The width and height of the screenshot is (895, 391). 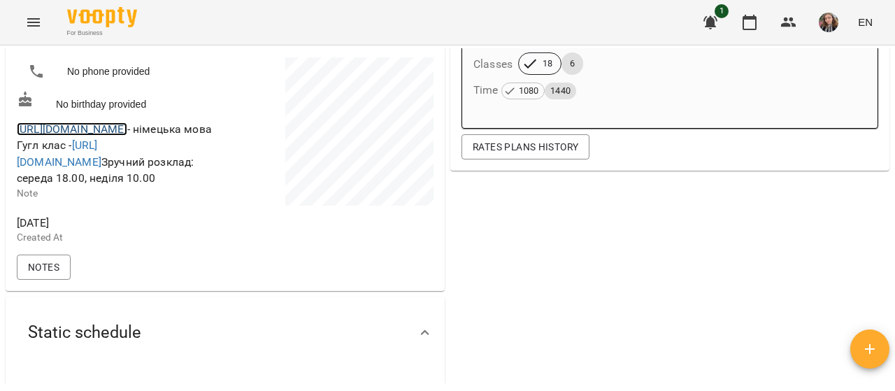 I want to click on li: No phone provided, so click(x=120, y=71).